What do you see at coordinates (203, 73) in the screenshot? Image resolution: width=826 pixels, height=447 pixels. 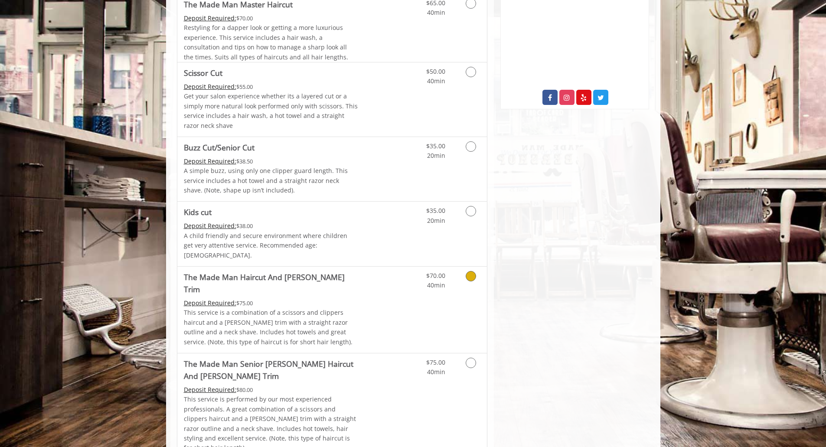 I see `b: Scissor Cut` at bounding box center [203, 73].